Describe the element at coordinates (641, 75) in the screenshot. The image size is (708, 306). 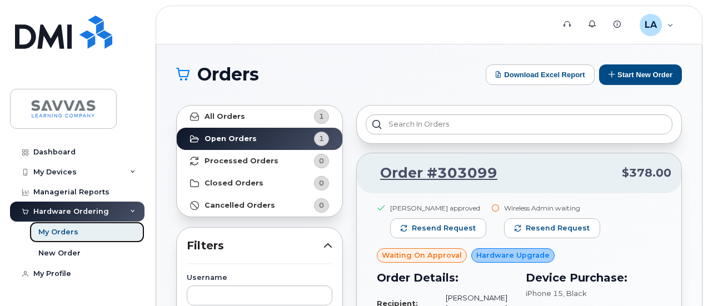
I see `a: Start New Order` at that location.